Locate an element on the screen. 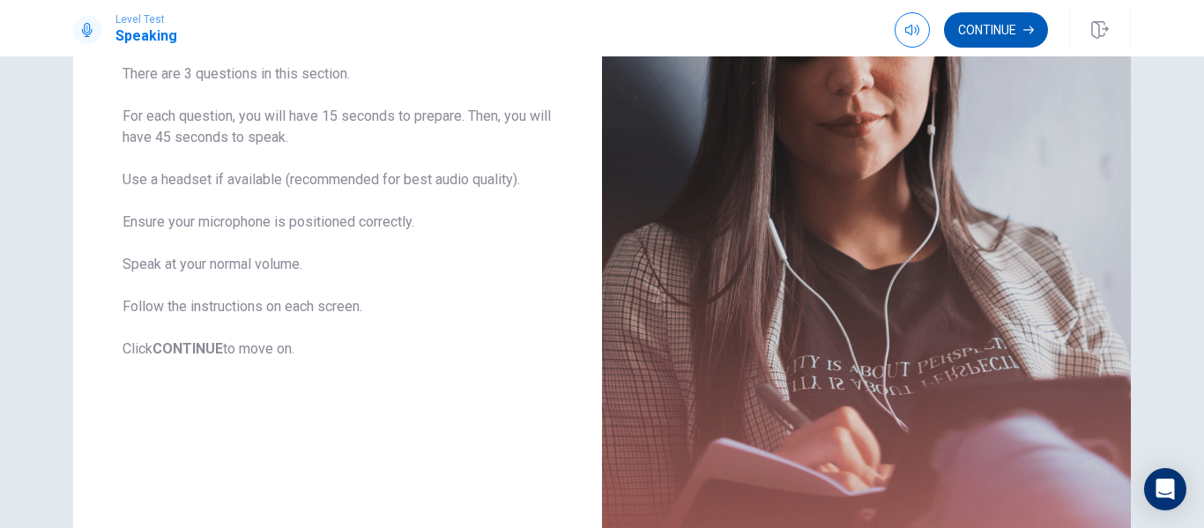 The width and height of the screenshot is (1204, 528). b: CONTINUE is located at coordinates (188, 348).